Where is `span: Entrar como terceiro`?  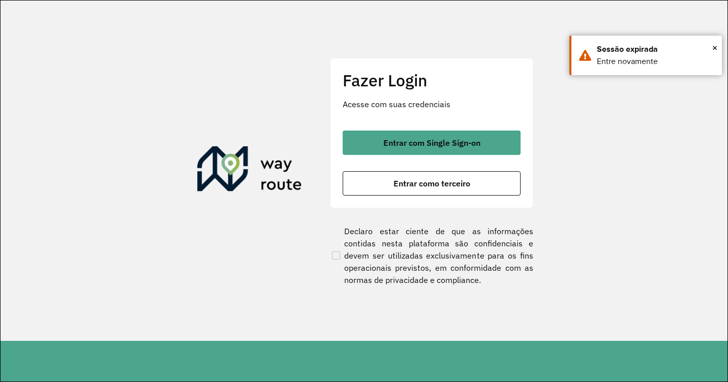
span: Entrar como terceiro is located at coordinates (432, 184).